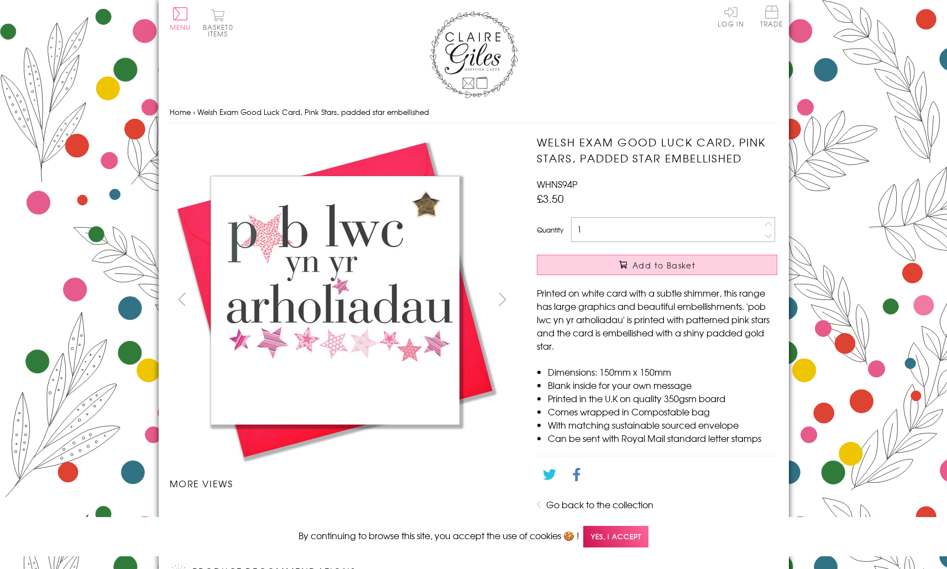 The image size is (947, 569). Describe the element at coordinates (313, 112) in the screenshot. I see `span: Welsh Exam Good Luck Card, Pink Stars, padded star embellished` at that location.